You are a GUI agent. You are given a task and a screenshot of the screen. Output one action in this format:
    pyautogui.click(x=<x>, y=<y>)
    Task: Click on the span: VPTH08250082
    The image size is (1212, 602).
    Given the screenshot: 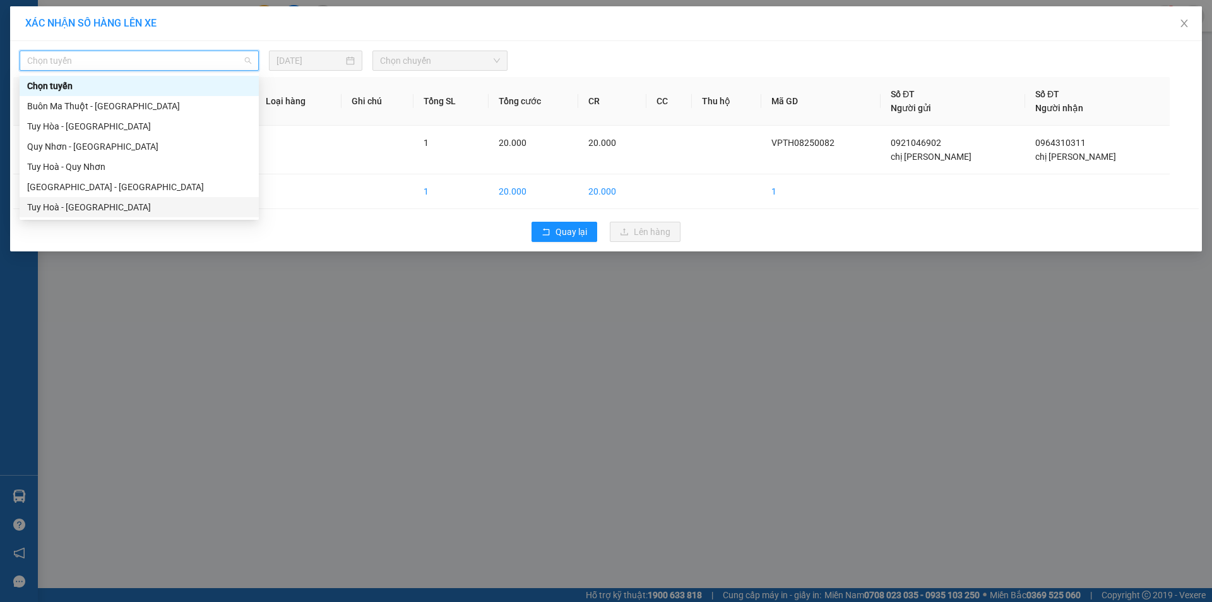 What is the action you would take?
    pyautogui.click(x=803, y=143)
    